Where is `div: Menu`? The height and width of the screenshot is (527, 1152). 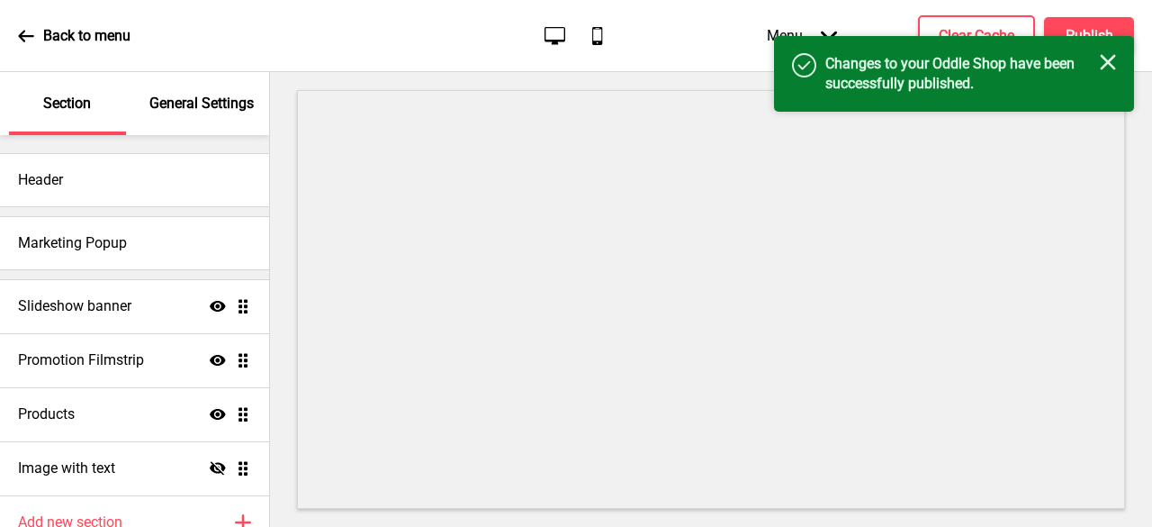
div: Menu is located at coordinates (802, 35).